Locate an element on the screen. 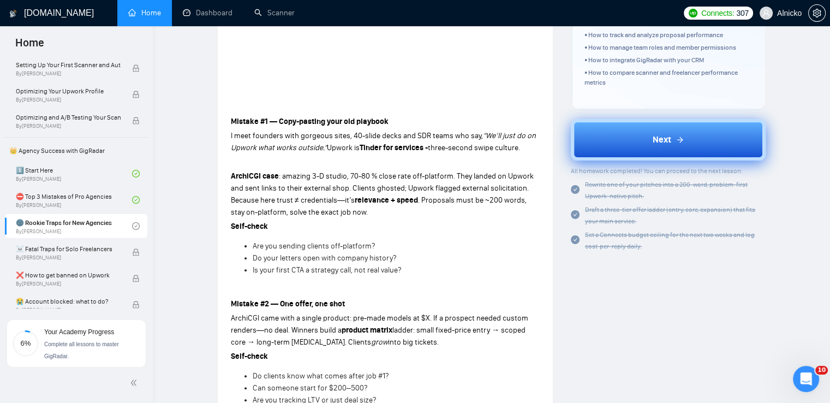 This screenshot has height=403, width=830. span: Connects: is located at coordinates (718, 13).